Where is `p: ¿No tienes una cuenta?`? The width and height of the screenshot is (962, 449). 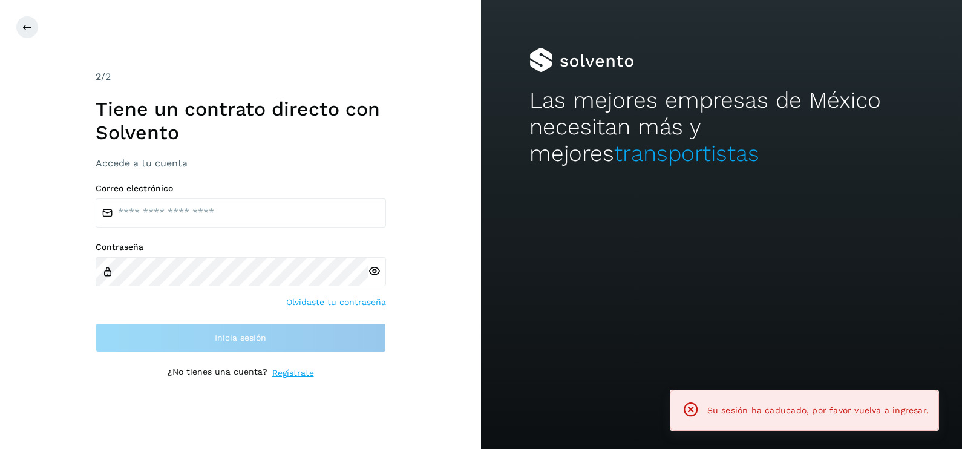 p: ¿No tienes una cuenta? is located at coordinates (217, 373).